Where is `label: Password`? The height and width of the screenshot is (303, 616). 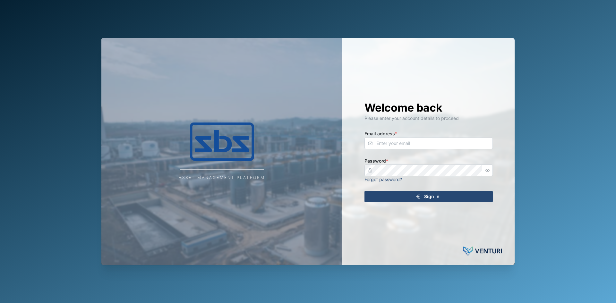
label: Password is located at coordinates (377, 161).